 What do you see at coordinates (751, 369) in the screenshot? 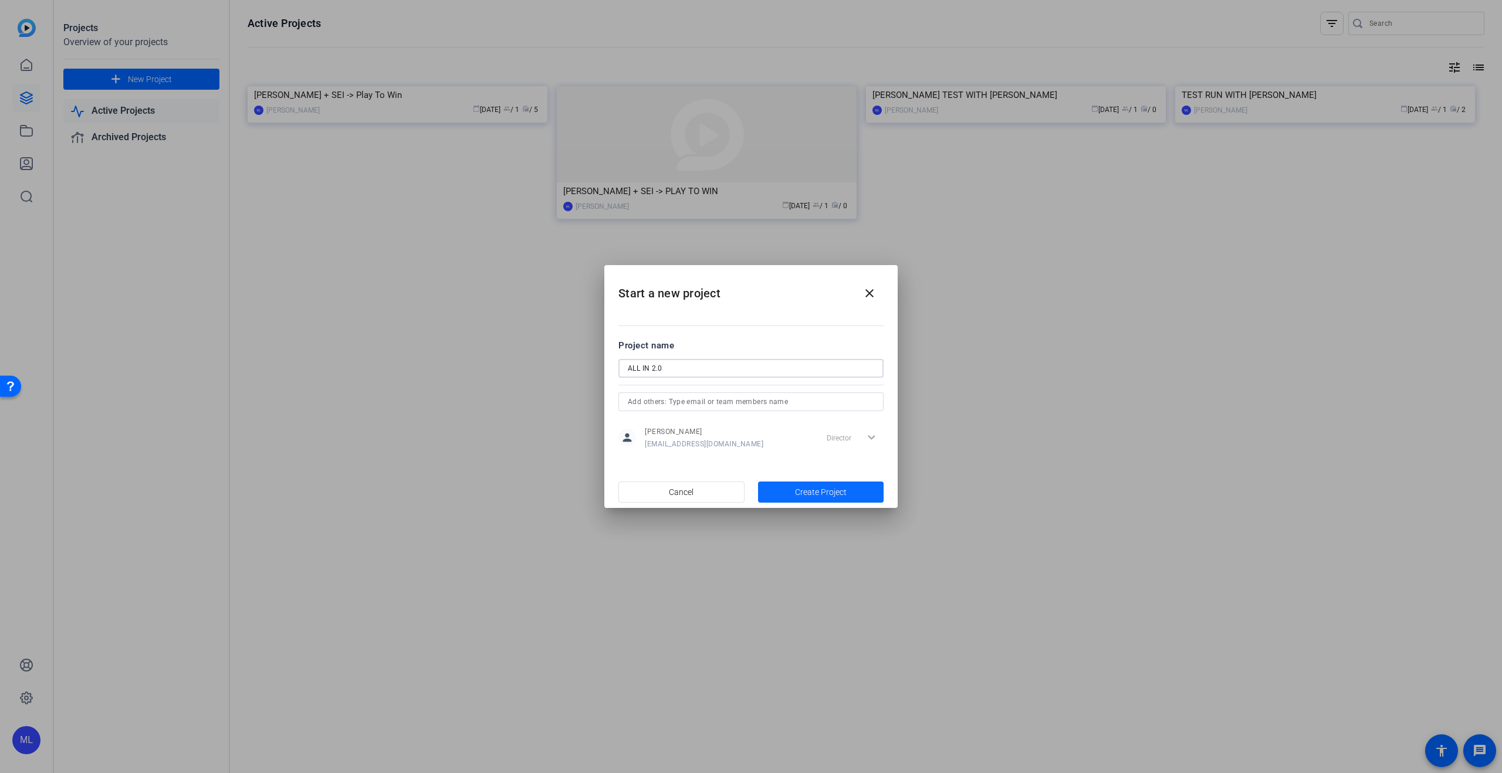
I see `input: Enter Project Name` at bounding box center [751, 369].